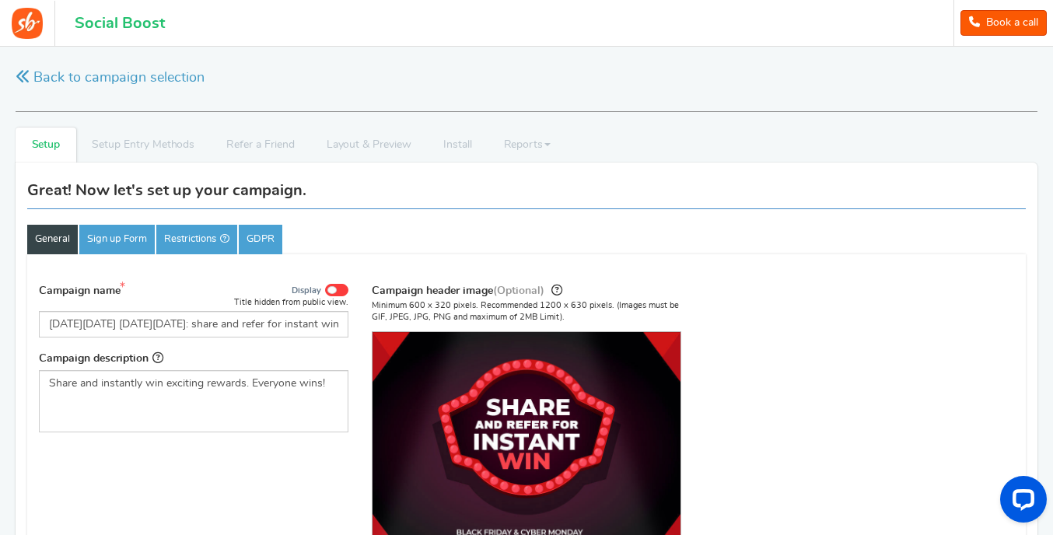 The image size is (1053, 535). What do you see at coordinates (158, 358) in the screenshot?
I see `span: Description provides users with more information about your campaign. Mention details about the p...` at bounding box center [158, 358].